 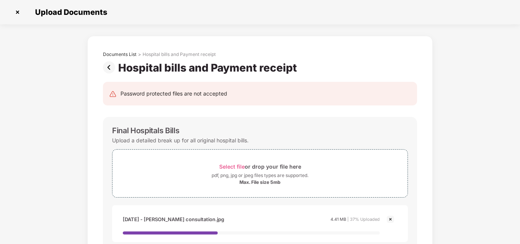 What do you see at coordinates (260, 173) in the screenshot?
I see `span: Select fileor drop your file herepdf, png, jpg or jpeg files types are supported.Max. File size 5mb` at bounding box center [260, 173].